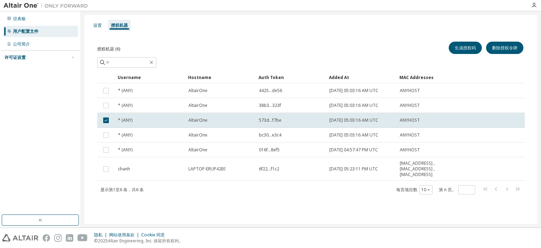 The image size is (541, 248). Describe the element at coordinates (361, 77) in the screenshot. I see `div: Added At` at that location.